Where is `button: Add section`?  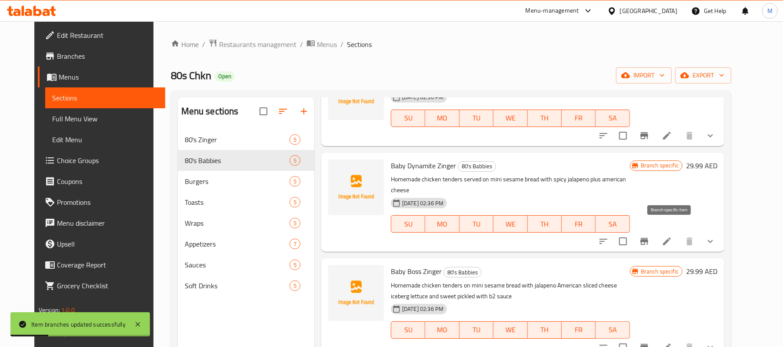
button: Add section is located at coordinates (304, 111).